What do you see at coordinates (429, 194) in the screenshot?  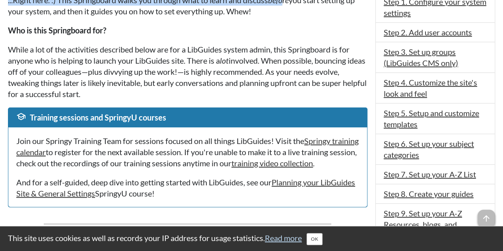 I see `a: Step 8. Create your guides` at bounding box center [429, 194].